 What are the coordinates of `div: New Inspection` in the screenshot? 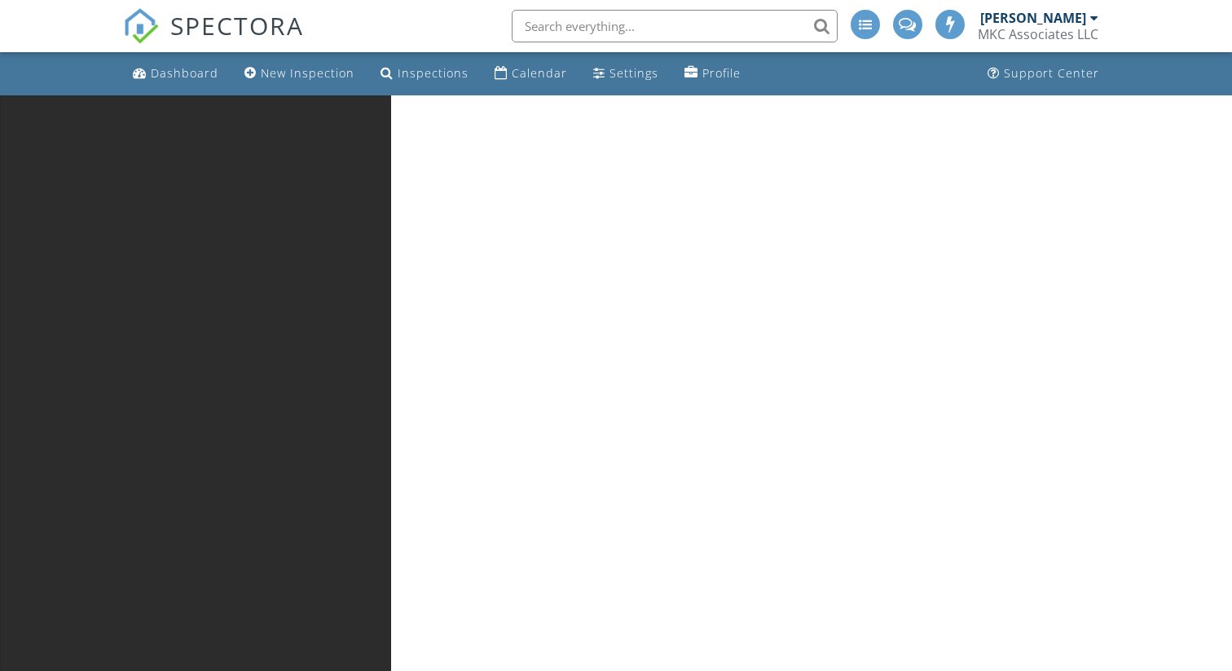 It's located at (307, 73).